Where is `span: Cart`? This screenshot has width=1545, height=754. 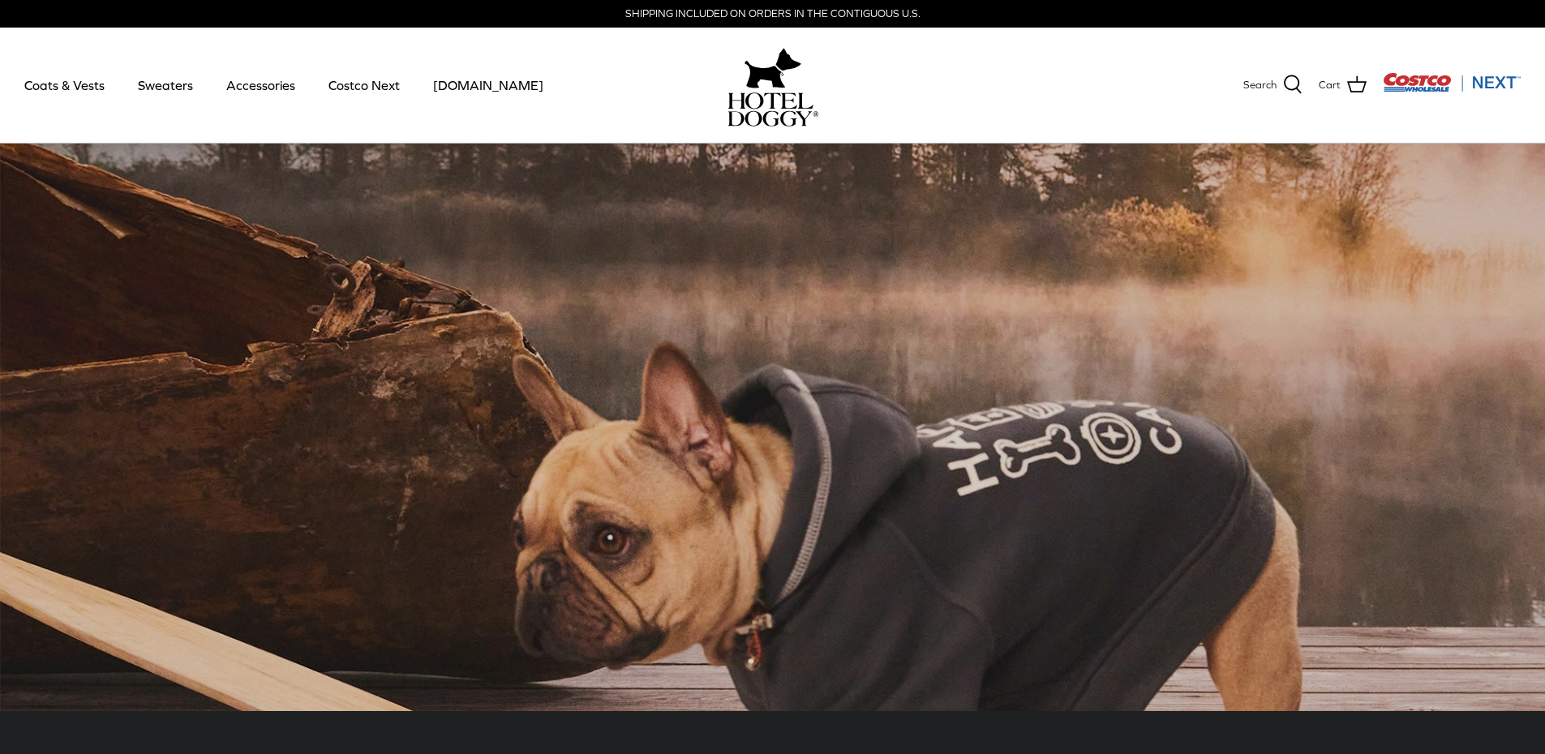
span: Cart is located at coordinates (1330, 85).